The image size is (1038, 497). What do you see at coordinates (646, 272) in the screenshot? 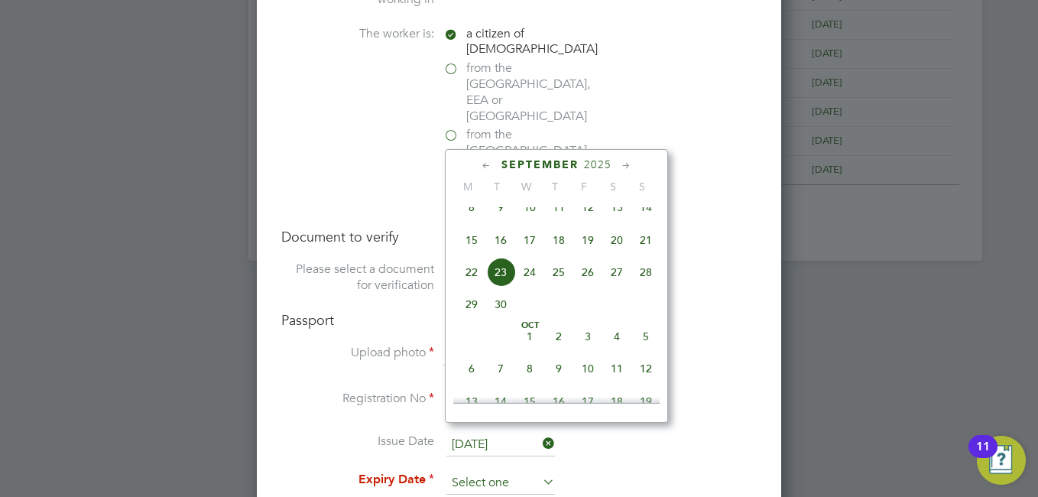
I see `span: 28` at bounding box center [646, 272].